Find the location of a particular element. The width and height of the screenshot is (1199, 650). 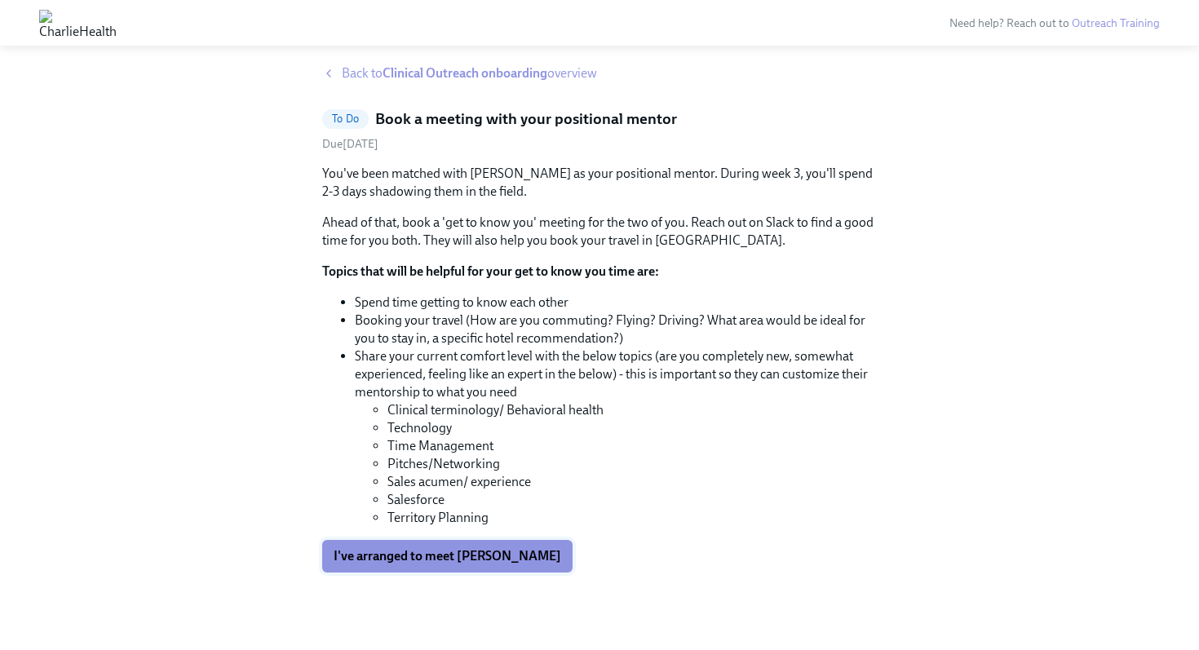

li: Territory Planning is located at coordinates (632, 518).